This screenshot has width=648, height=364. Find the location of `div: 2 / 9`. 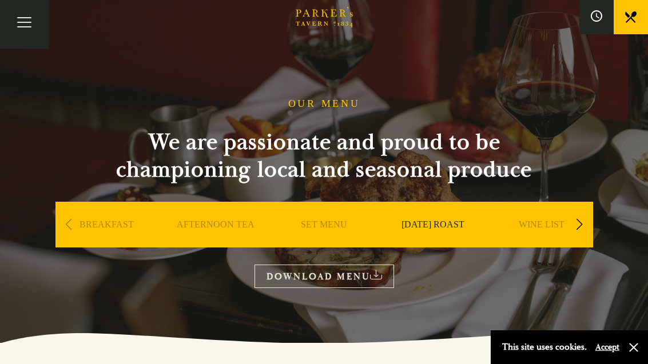

div: 2 / 9 is located at coordinates (216, 242).